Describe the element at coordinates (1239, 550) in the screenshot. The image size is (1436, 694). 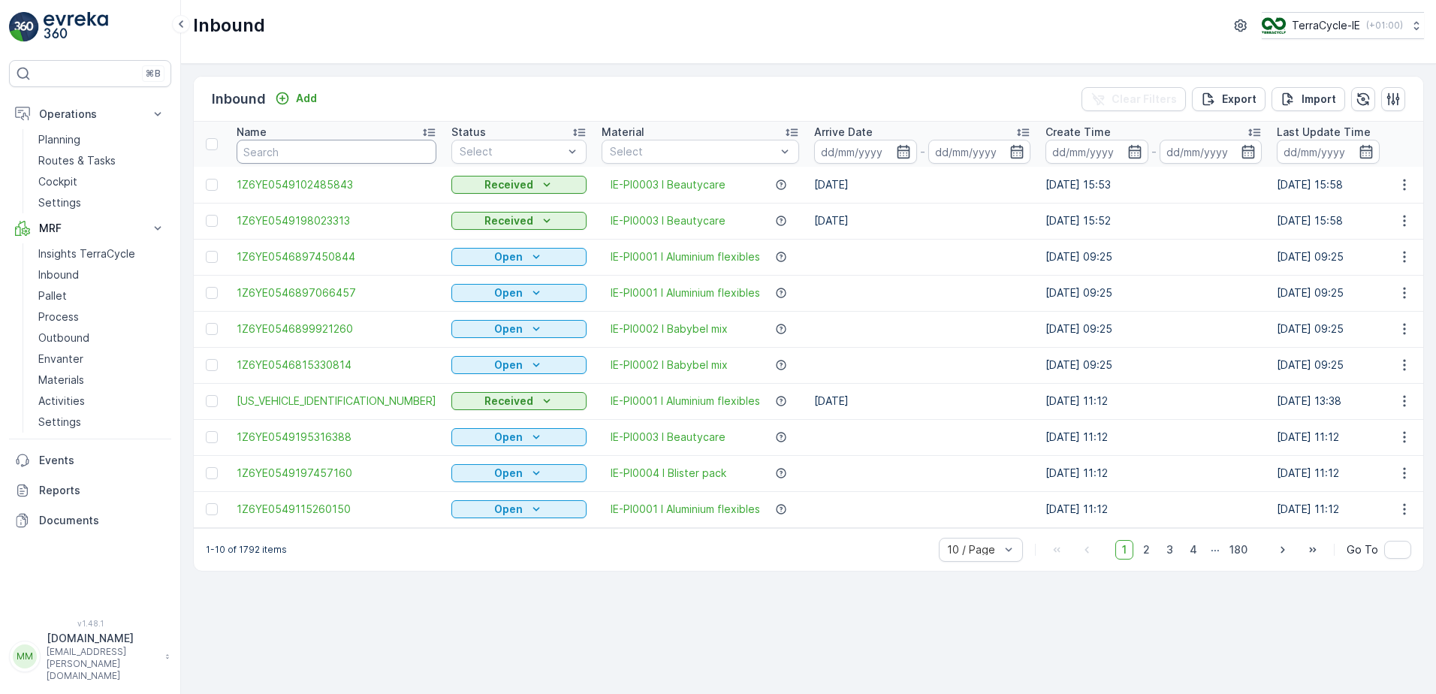
I see `span: 180` at that location.